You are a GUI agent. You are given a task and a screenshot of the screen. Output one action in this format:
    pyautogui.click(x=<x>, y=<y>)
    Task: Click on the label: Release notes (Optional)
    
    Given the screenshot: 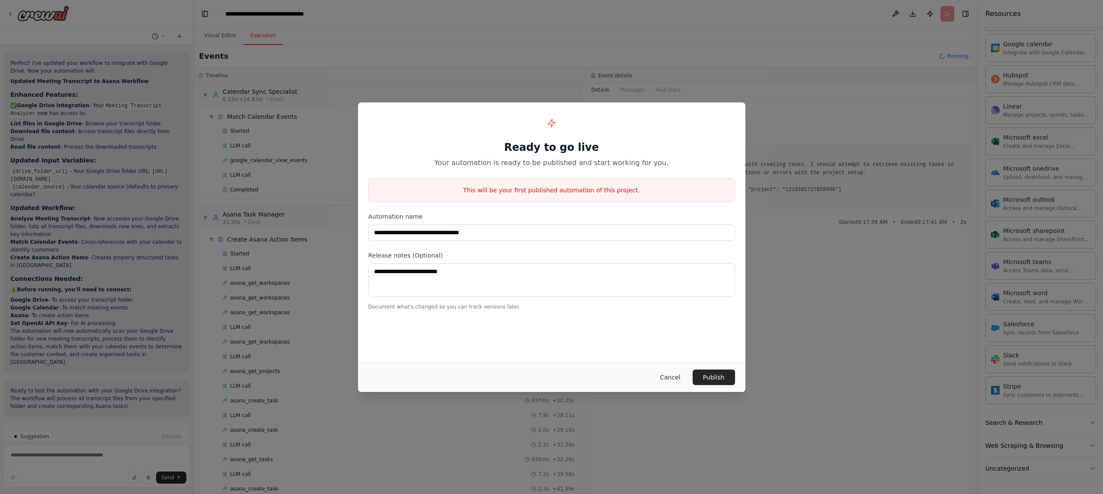 What is the action you would take?
    pyautogui.click(x=551, y=255)
    